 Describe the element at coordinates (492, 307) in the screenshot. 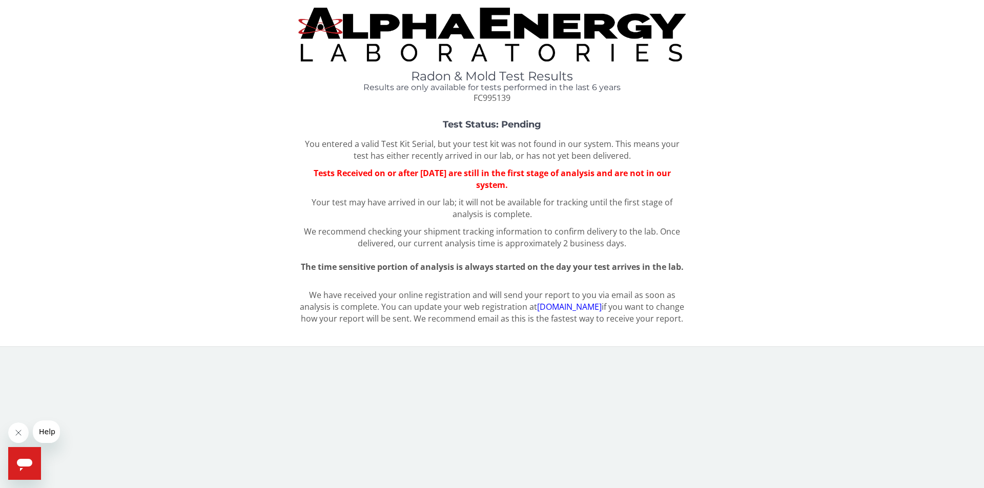

I see `p: We have received your online registration and will send your report to you via email as soon as a...` at that location.